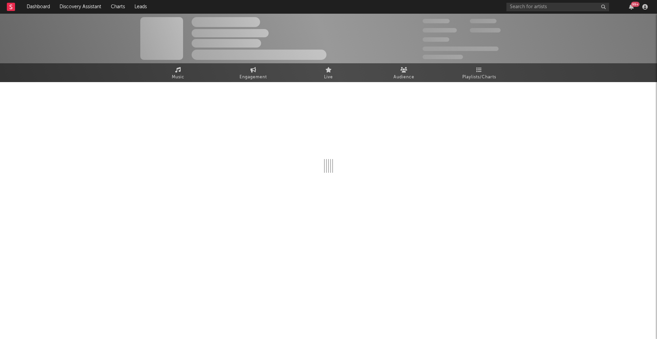 The image size is (657, 339). What do you see at coordinates (443, 57) in the screenshot?
I see `span: Jump Score: 85.0` at bounding box center [443, 57].